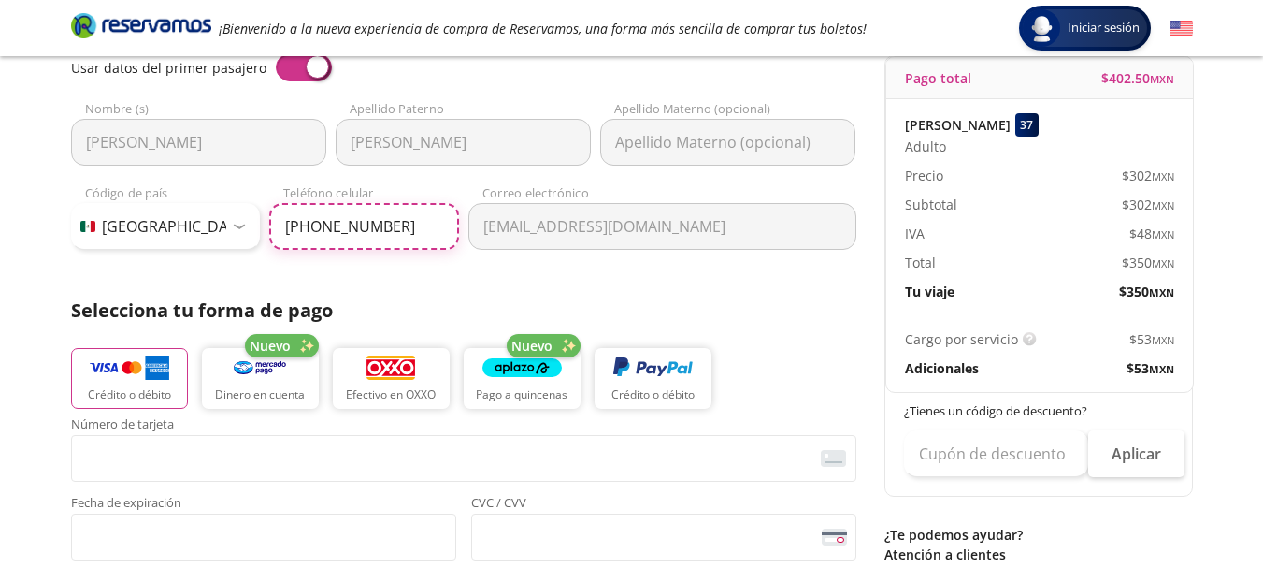 This screenshot has height=568, width=1263. I want to click on input: Apellido Paterno, so click(463, 142).